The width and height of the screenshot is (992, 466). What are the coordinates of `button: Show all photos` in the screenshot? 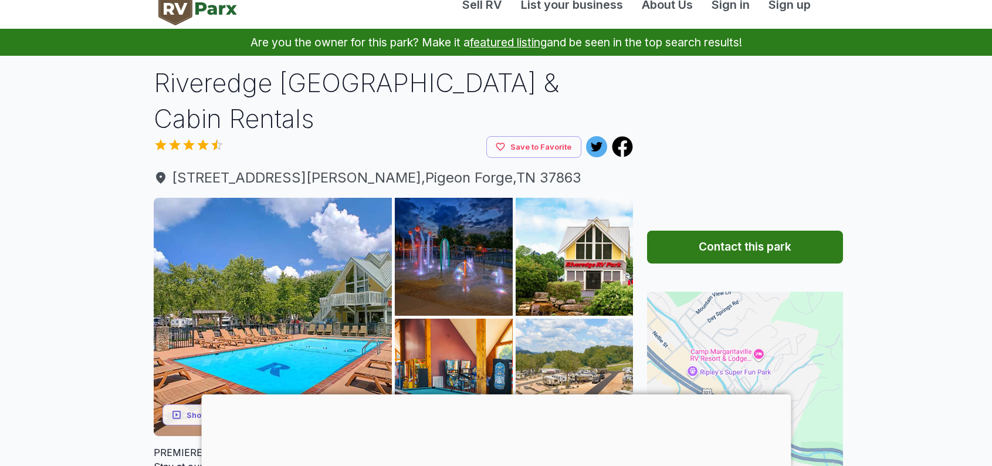 It's located at (209, 414).